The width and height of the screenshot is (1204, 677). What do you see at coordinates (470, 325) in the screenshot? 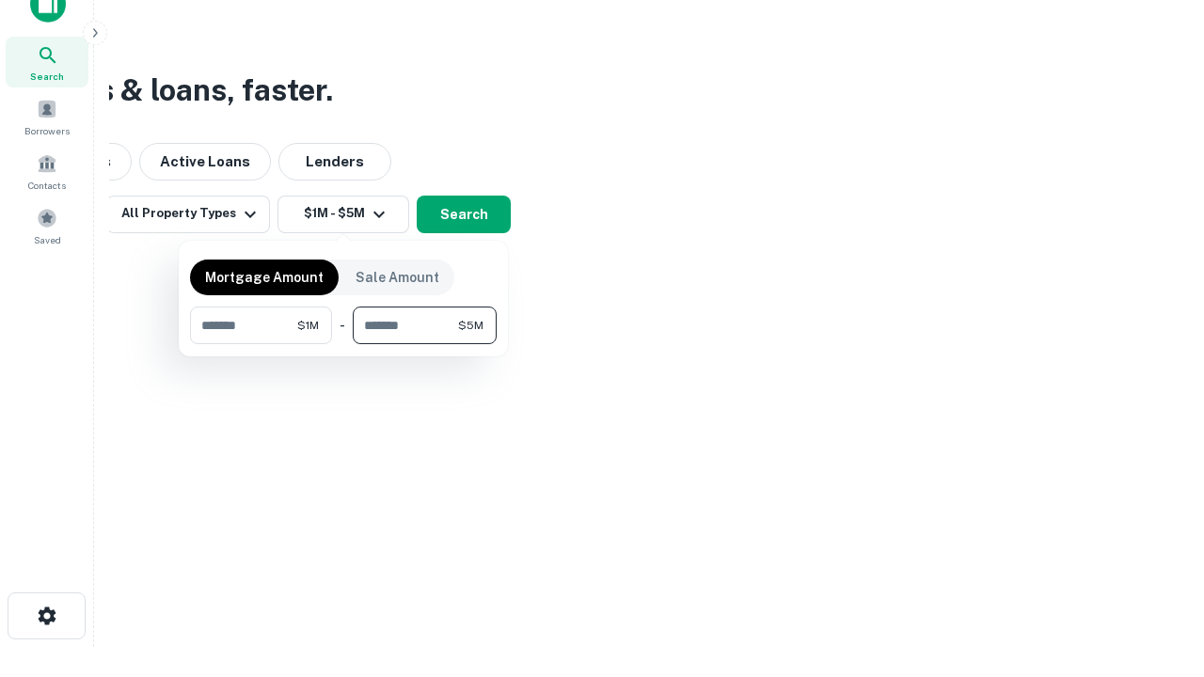
I see `span: $5M` at bounding box center [470, 325].